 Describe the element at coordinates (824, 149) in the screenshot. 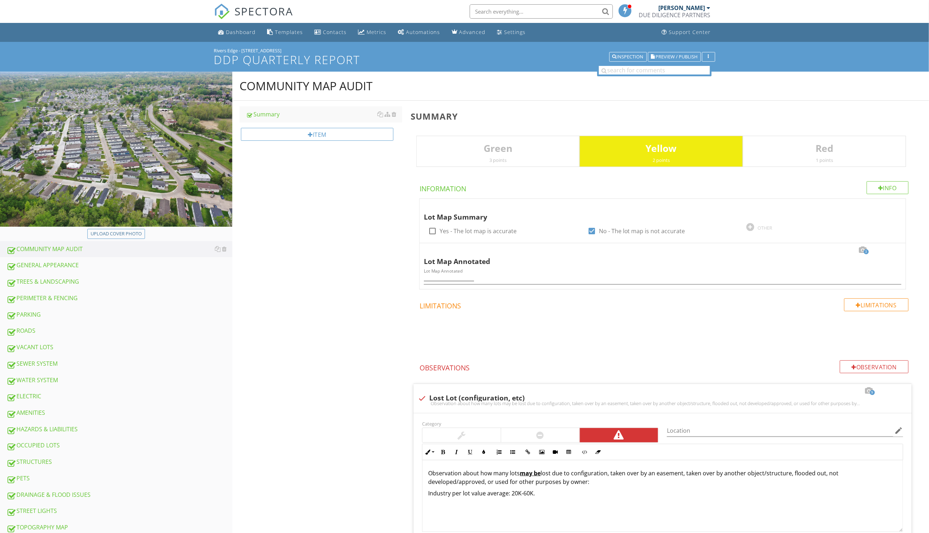

I see `p: Red` at that location.